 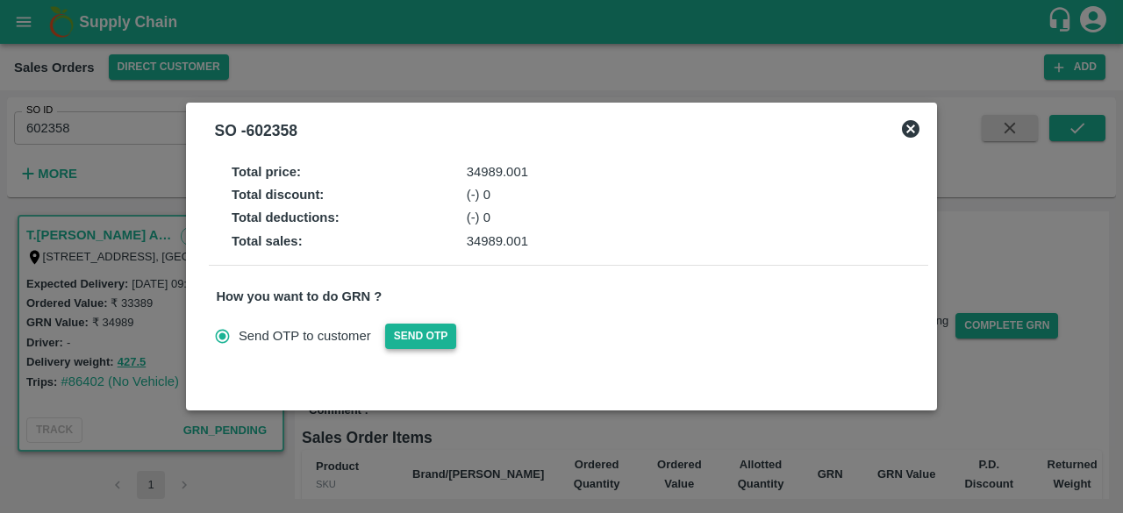 What do you see at coordinates (267, 241) in the screenshot?
I see `strong: Total sales :` at bounding box center [267, 241].